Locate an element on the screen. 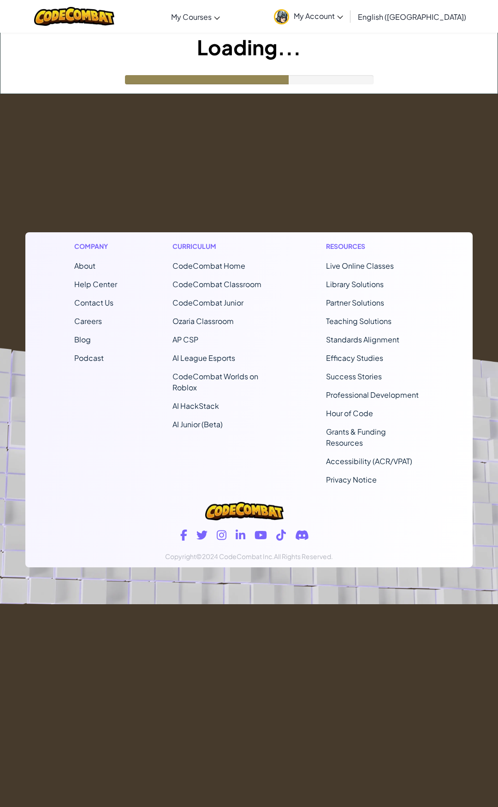 The height and width of the screenshot is (807, 498). a: Teaching Solutions is located at coordinates (359, 321).